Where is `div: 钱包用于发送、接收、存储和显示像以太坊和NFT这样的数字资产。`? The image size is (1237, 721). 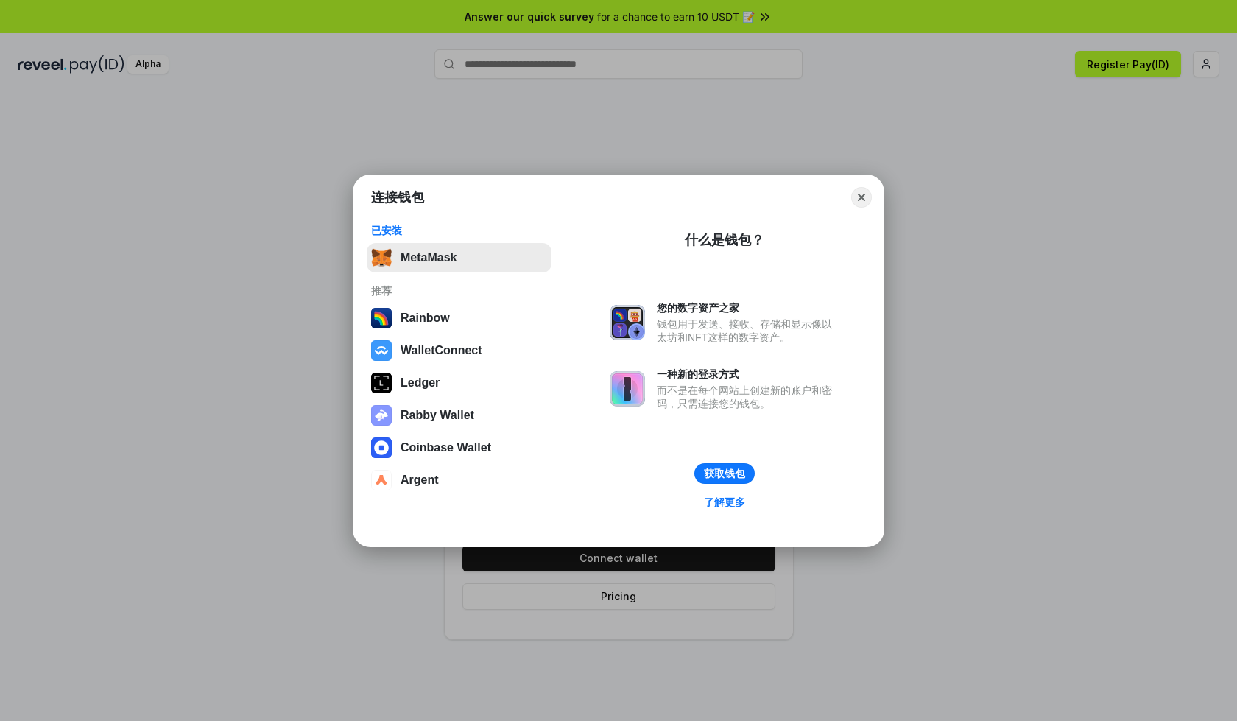 div: 钱包用于发送、接收、存储和显示像以太坊和NFT这样的数字资产。 is located at coordinates (748, 331).